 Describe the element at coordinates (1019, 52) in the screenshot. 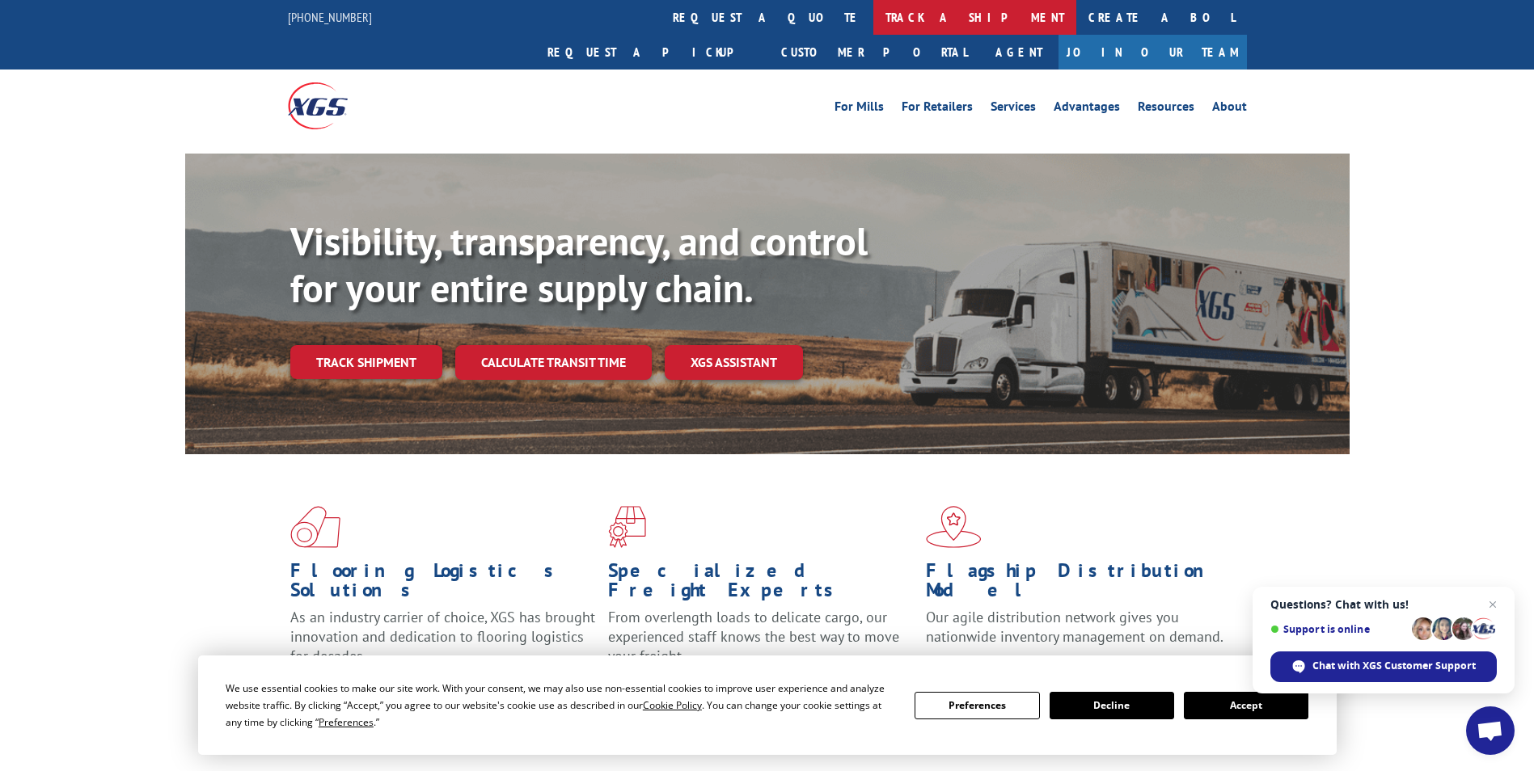

I see `a: Agent` at that location.